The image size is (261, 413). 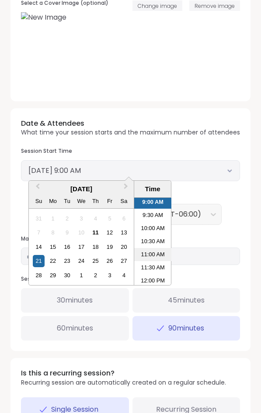 What do you see at coordinates (67, 247) in the screenshot?
I see `div: Choose Tuesday, September 16th, 2025` at bounding box center [67, 247].